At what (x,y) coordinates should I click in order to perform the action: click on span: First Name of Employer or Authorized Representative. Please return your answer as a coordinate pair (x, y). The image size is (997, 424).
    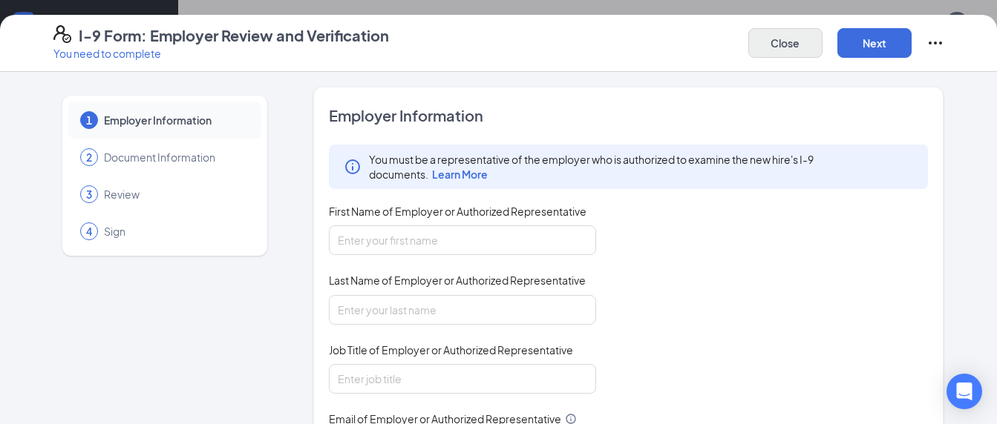
    Looking at the image, I should click on (457, 211).